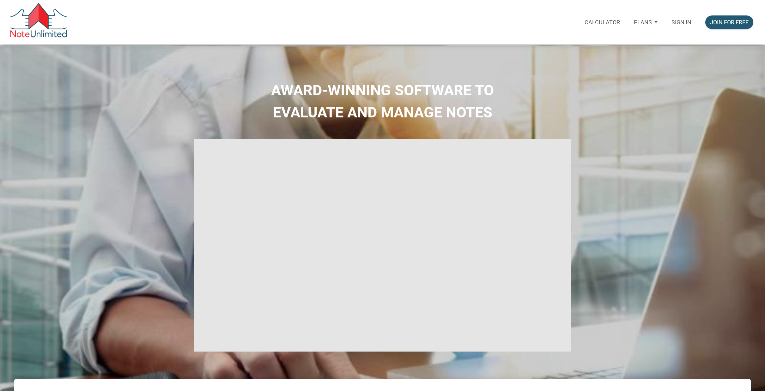 Image resolution: width=765 pixels, height=391 pixels. What do you see at coordinates (681, 22) in the screenshot?
I see `p: Sign in` at bounding box center [681, 22].